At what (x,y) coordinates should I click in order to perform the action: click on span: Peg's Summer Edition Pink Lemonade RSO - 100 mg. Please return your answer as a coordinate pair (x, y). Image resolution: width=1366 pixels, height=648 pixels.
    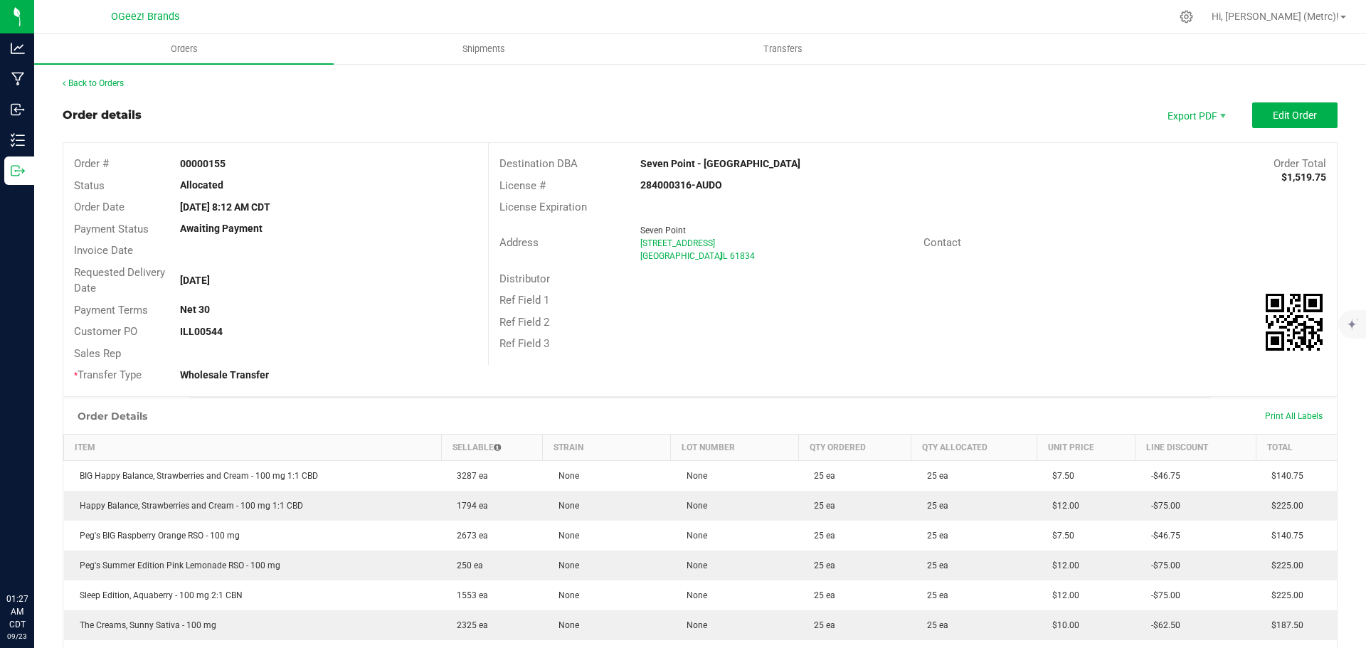
    Looking at the image, I should click on (176, 566).